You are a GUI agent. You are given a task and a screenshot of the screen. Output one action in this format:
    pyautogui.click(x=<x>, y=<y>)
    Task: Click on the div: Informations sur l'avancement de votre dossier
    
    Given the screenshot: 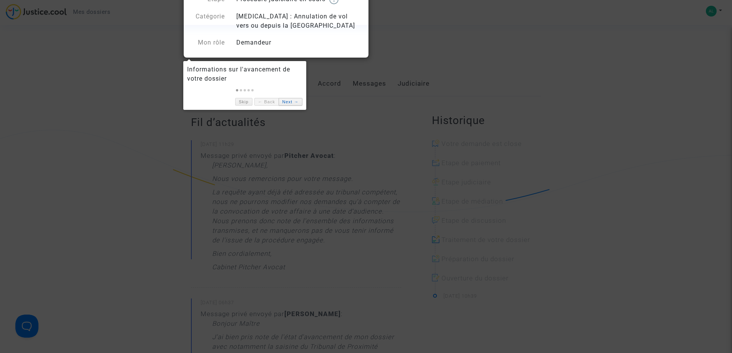 What is the action you would take?
    pyautogui.click(x=245, y=74)
    